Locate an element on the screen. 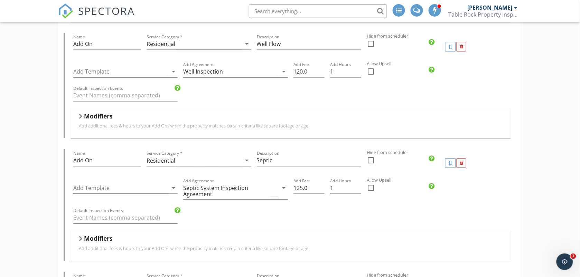  img: The Best Home Inspection Software - Spectora is located at coordinates (66, 11).